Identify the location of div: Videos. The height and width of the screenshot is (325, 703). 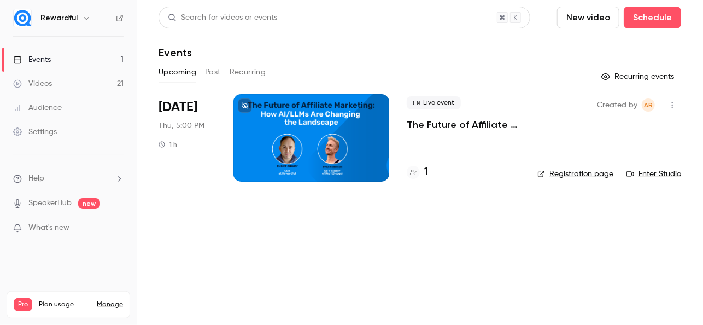
(32, 84).